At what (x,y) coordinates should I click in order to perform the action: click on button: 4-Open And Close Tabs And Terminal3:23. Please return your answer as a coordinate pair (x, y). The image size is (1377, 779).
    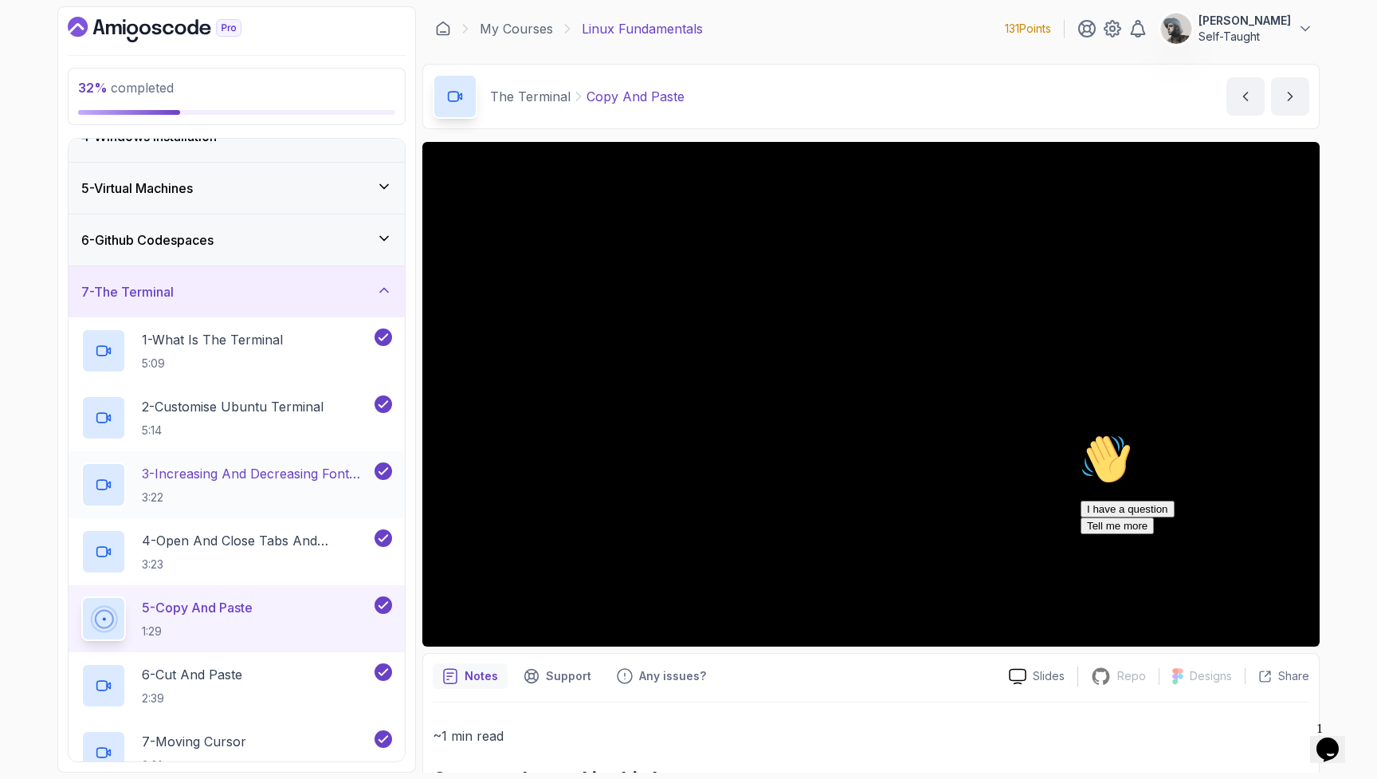
    Looking at the image, I should click on (237, 552).